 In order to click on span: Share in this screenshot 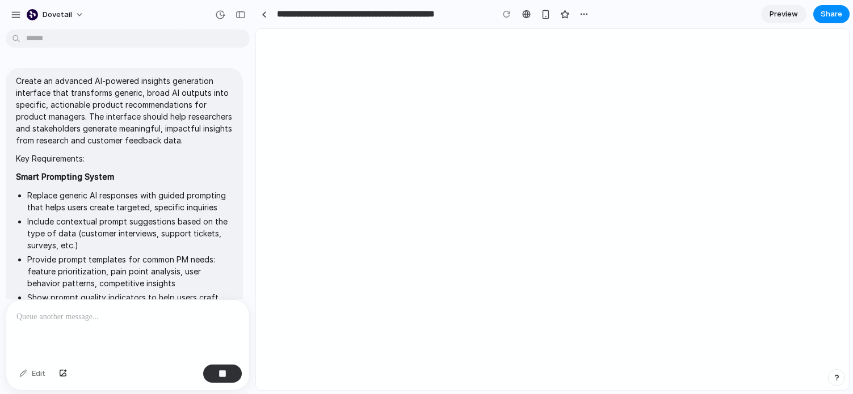, I will do `click(831, 14)`.